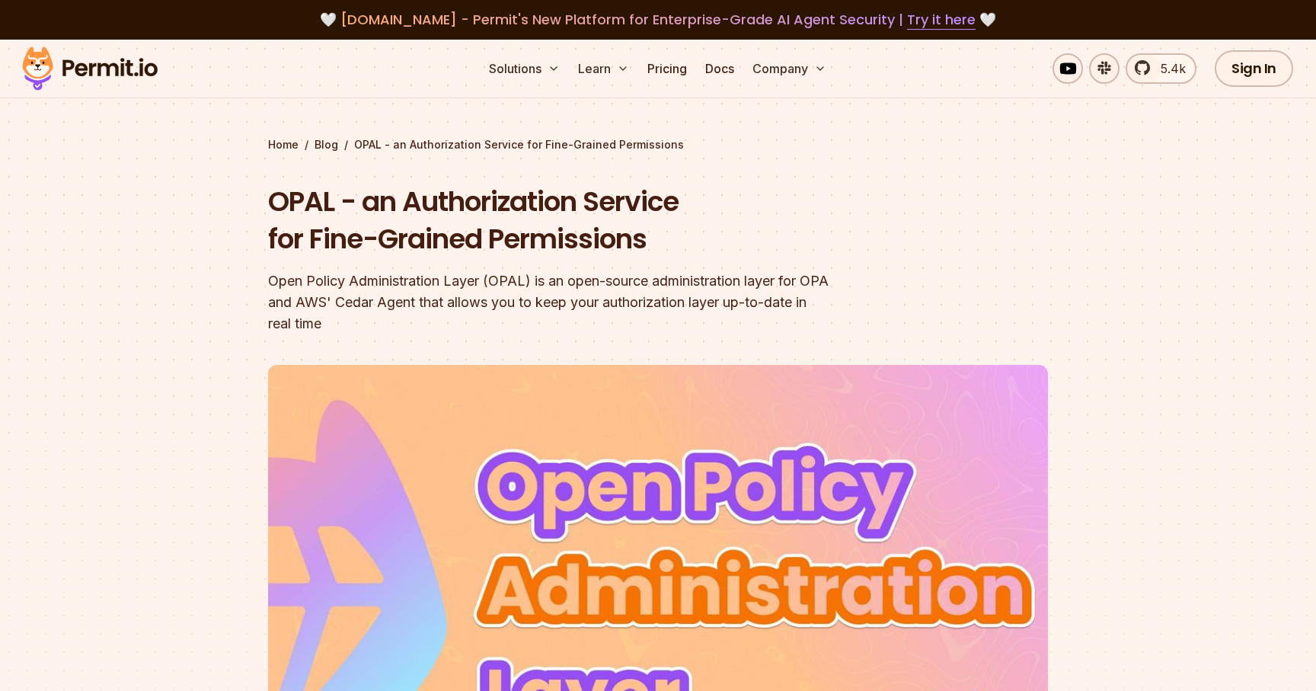 This screenshot has width=1316, height=691. I want to click on a: Home, so click(283, 145).